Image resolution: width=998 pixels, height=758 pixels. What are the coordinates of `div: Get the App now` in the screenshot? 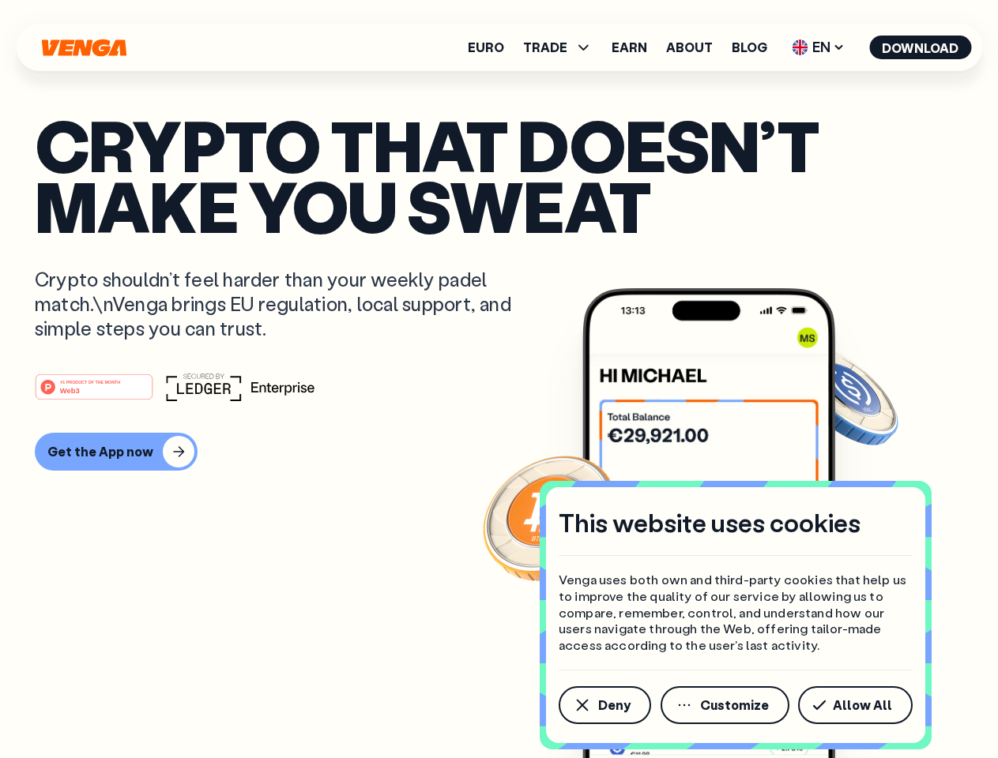 It's located at (100, 452).